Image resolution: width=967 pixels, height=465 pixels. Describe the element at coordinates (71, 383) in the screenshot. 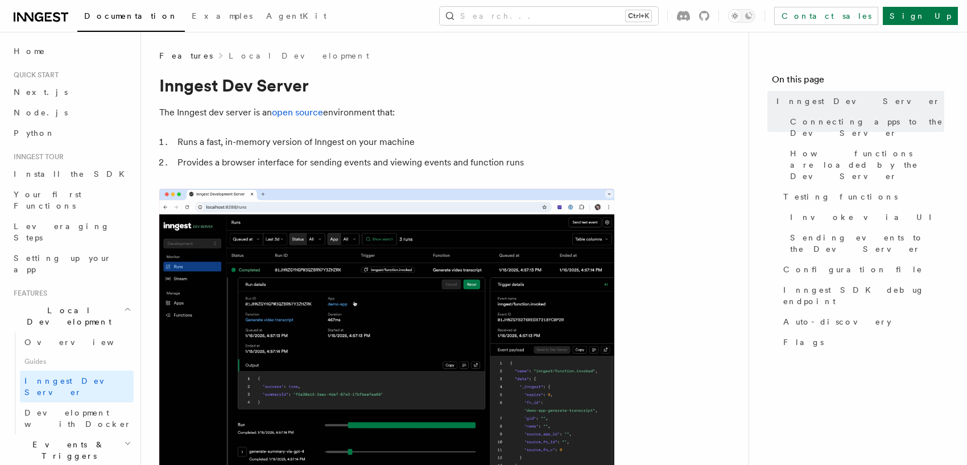

I see `div: Local Development` at that location.